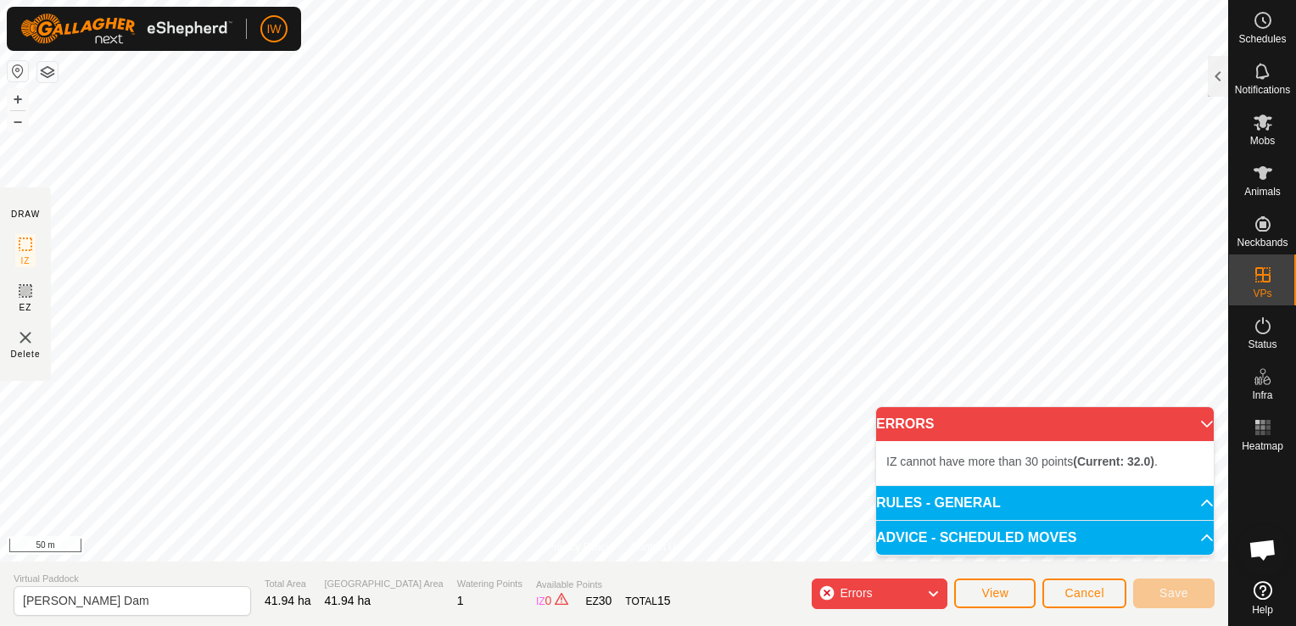 This screenshot has width=1296, height=626. What do you see at coordinates (1045, 503) in the screenshot?
I see `p-accordion-header: RULES - GENERAL` at bounding box center [1045, 503].